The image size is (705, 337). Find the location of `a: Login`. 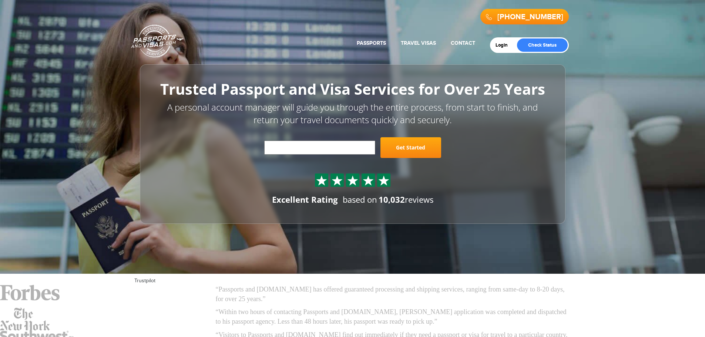

a: Login is located at coordinates (504, 45).